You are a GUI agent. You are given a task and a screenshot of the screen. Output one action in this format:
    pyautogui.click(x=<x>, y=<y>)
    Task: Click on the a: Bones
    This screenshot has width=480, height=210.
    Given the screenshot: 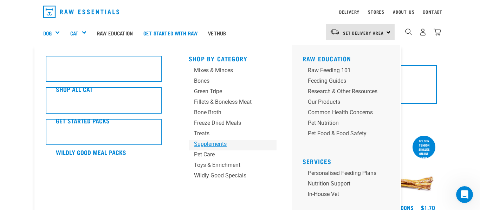 What is the action you would take?
    pyautogui.click(x=233, y=82)
    